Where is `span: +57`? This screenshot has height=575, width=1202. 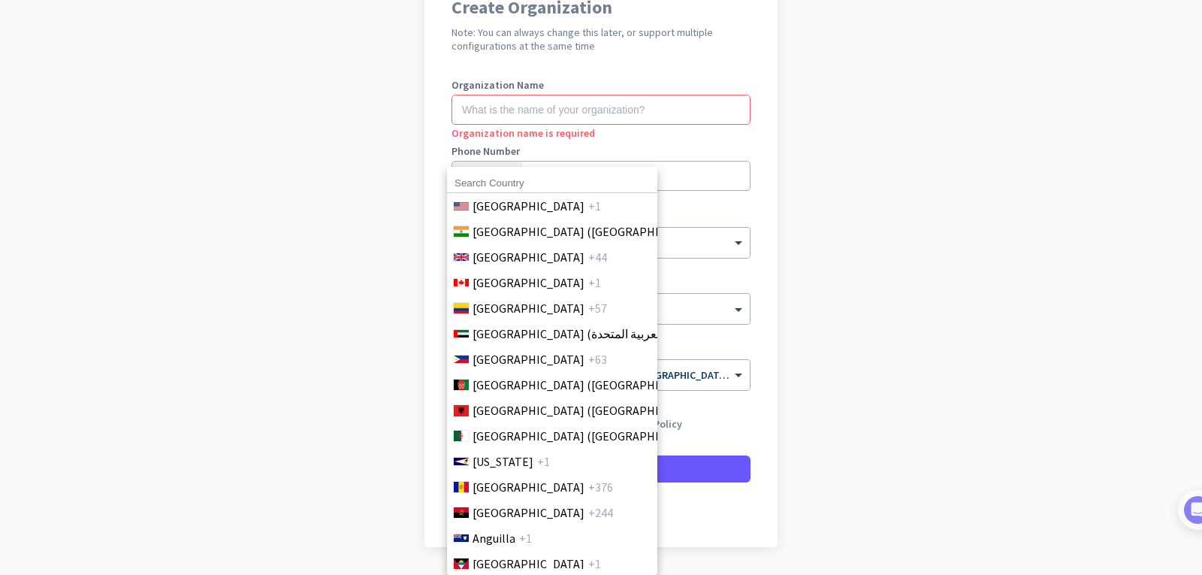 span: +57 is located at coordinates (597, 308).